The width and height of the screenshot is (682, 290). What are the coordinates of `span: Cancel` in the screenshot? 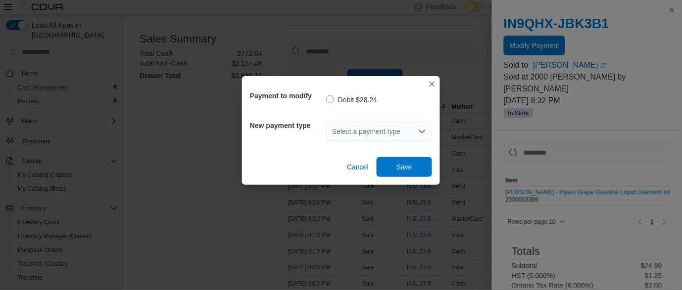 It's located at (358, 167).